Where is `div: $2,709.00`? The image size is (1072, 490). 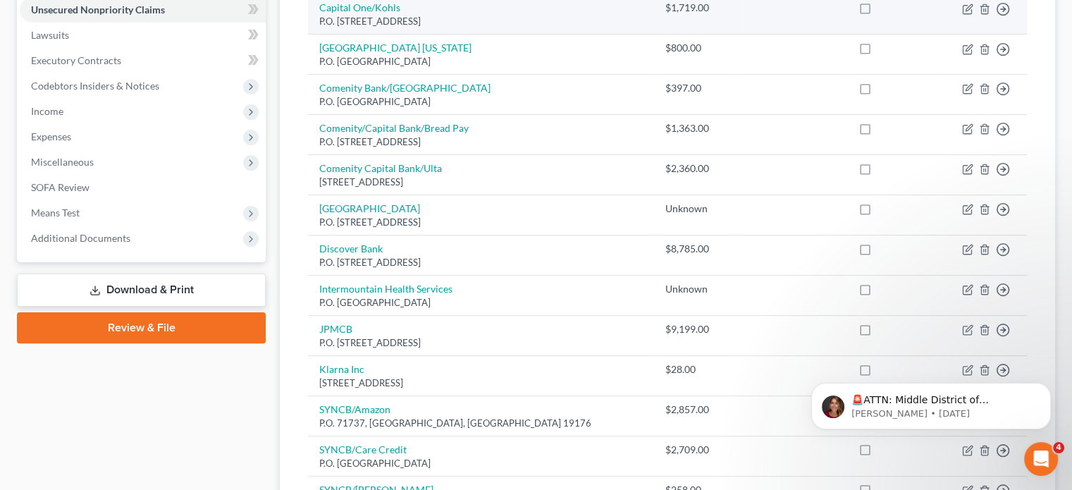
div: $2,709.00 is located at coordinates (696, 450).